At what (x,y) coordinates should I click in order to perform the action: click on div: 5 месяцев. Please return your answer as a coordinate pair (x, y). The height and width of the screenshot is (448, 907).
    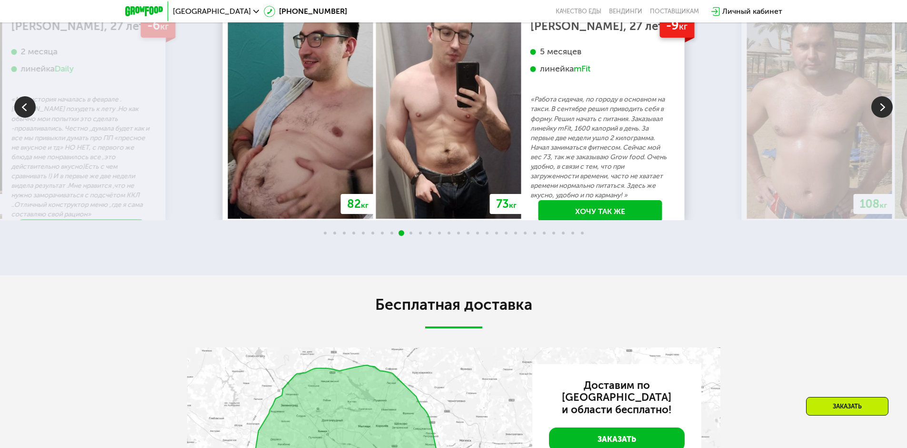
    Looking at the image, I should click on (600, 51).